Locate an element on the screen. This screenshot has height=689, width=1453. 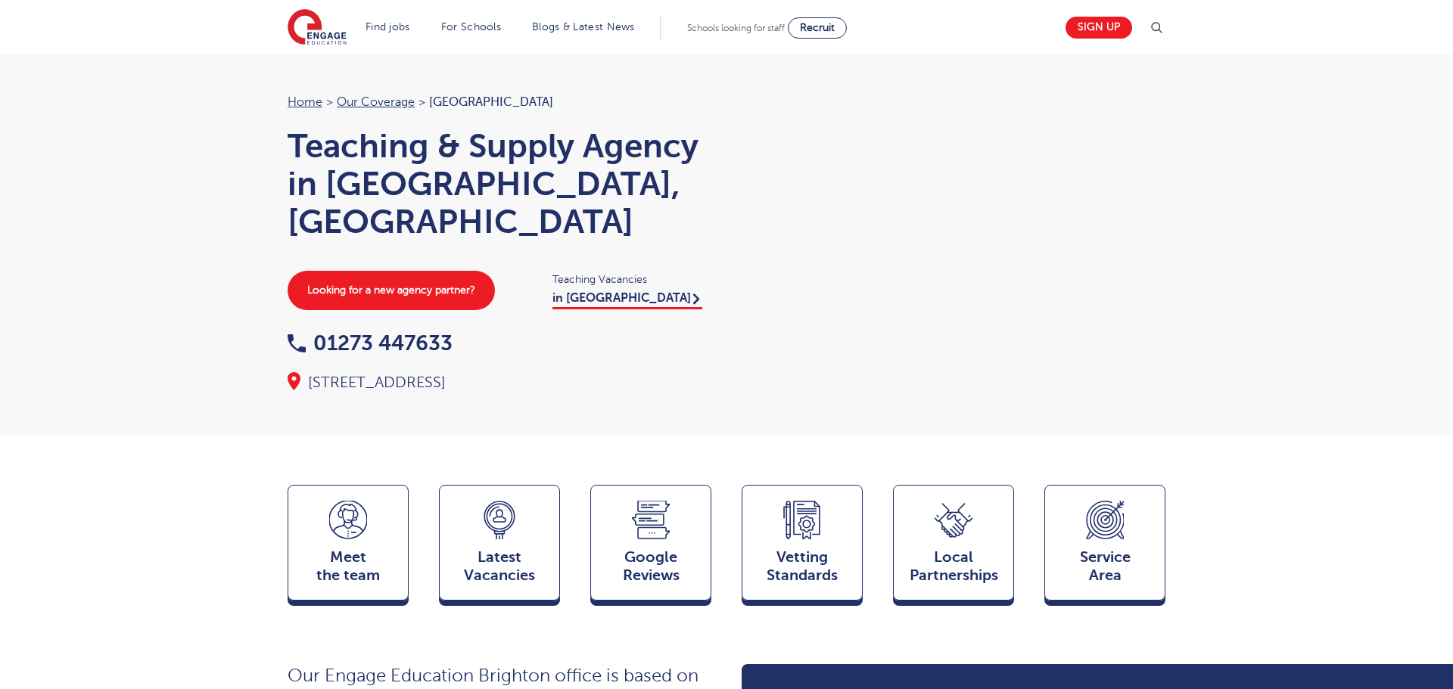
a: Home is located at coordinates (305, 102).